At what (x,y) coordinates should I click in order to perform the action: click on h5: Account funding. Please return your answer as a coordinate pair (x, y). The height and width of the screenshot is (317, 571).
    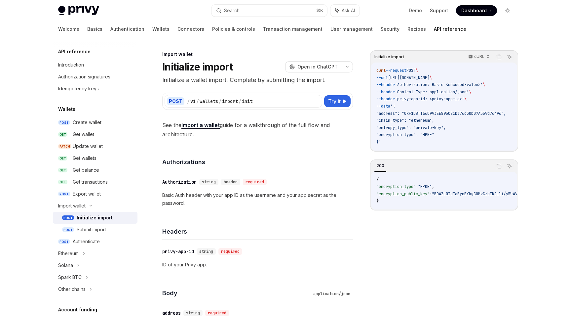
    Looking at the image, I should click on (78, 309).